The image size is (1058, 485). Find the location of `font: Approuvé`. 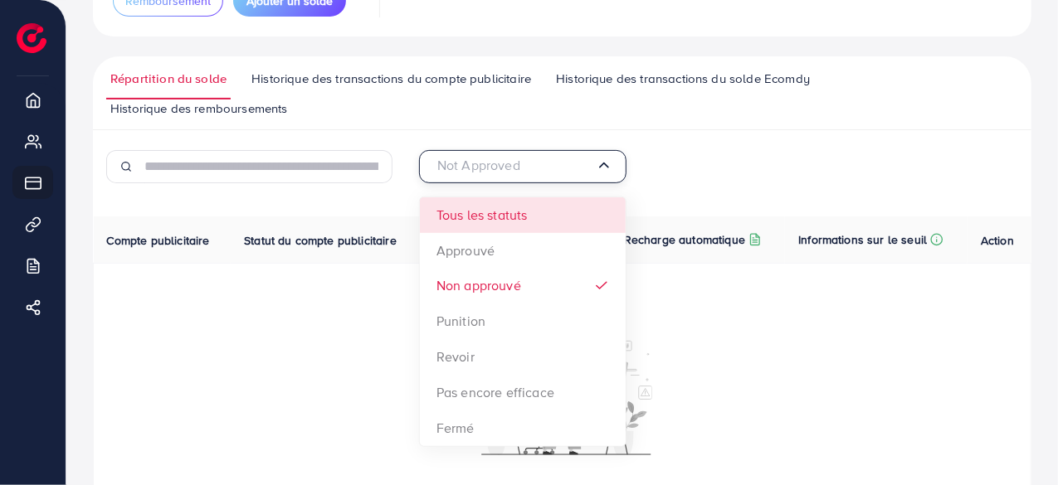

font: Approuvé is located at coordinates (466, 251).